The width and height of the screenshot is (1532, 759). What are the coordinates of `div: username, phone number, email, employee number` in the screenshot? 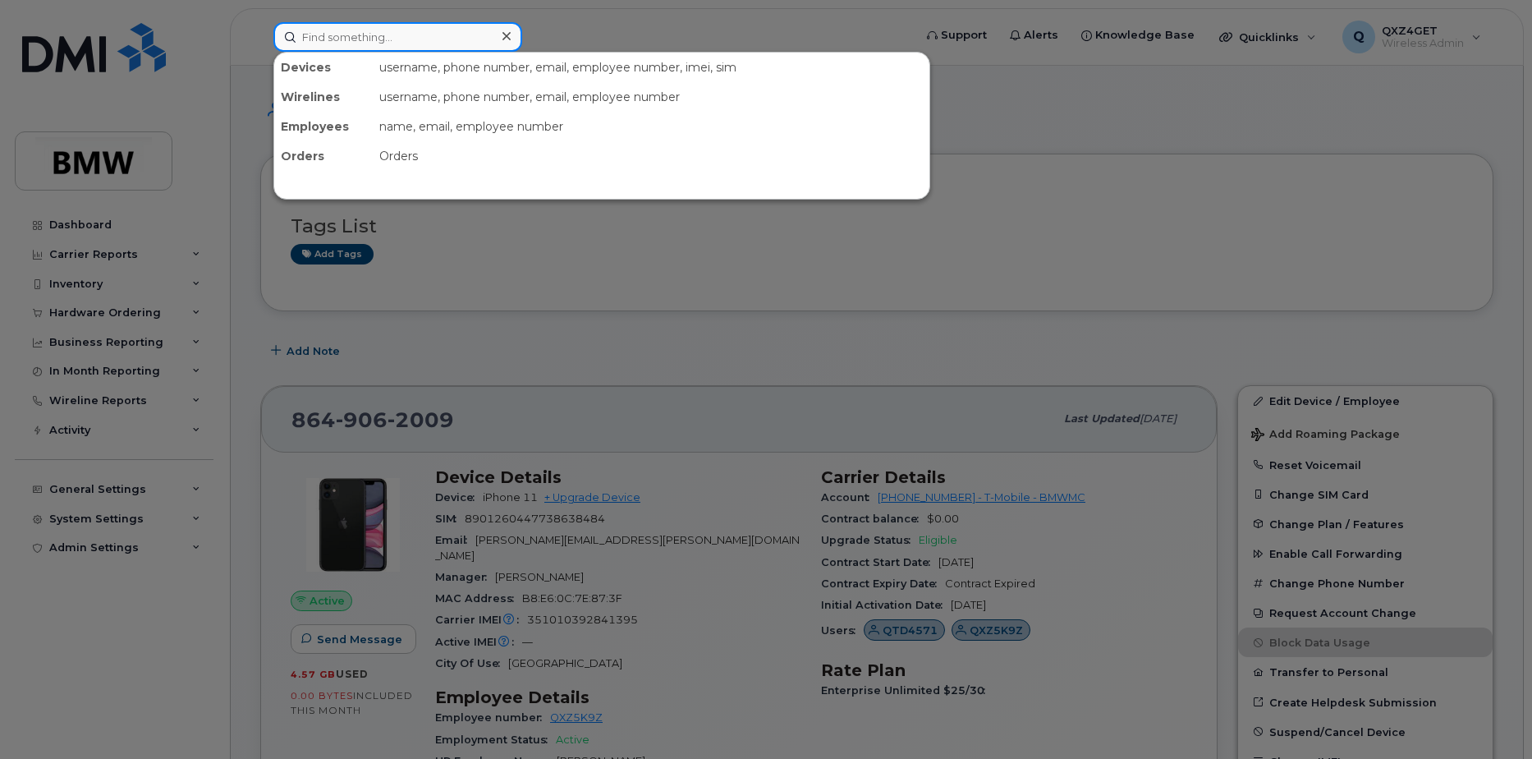 It's located at (651, 97).